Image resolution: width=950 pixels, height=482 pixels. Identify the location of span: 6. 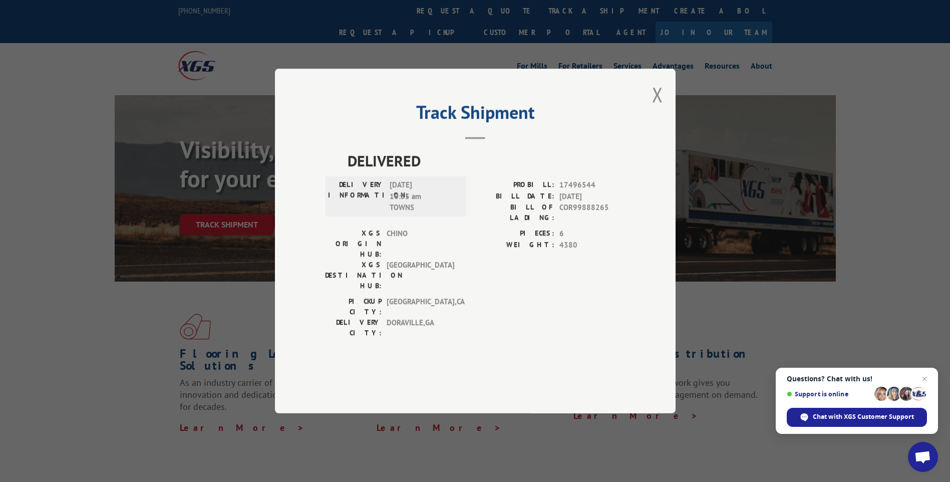
(592, 233).